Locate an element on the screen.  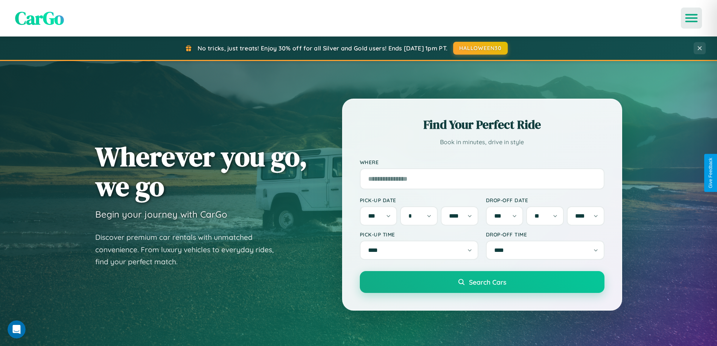
p: Discover premium car rentals with unmatched convenience. From luxury vehicles to everyday rides, ... is located at coordinates (189, 250).